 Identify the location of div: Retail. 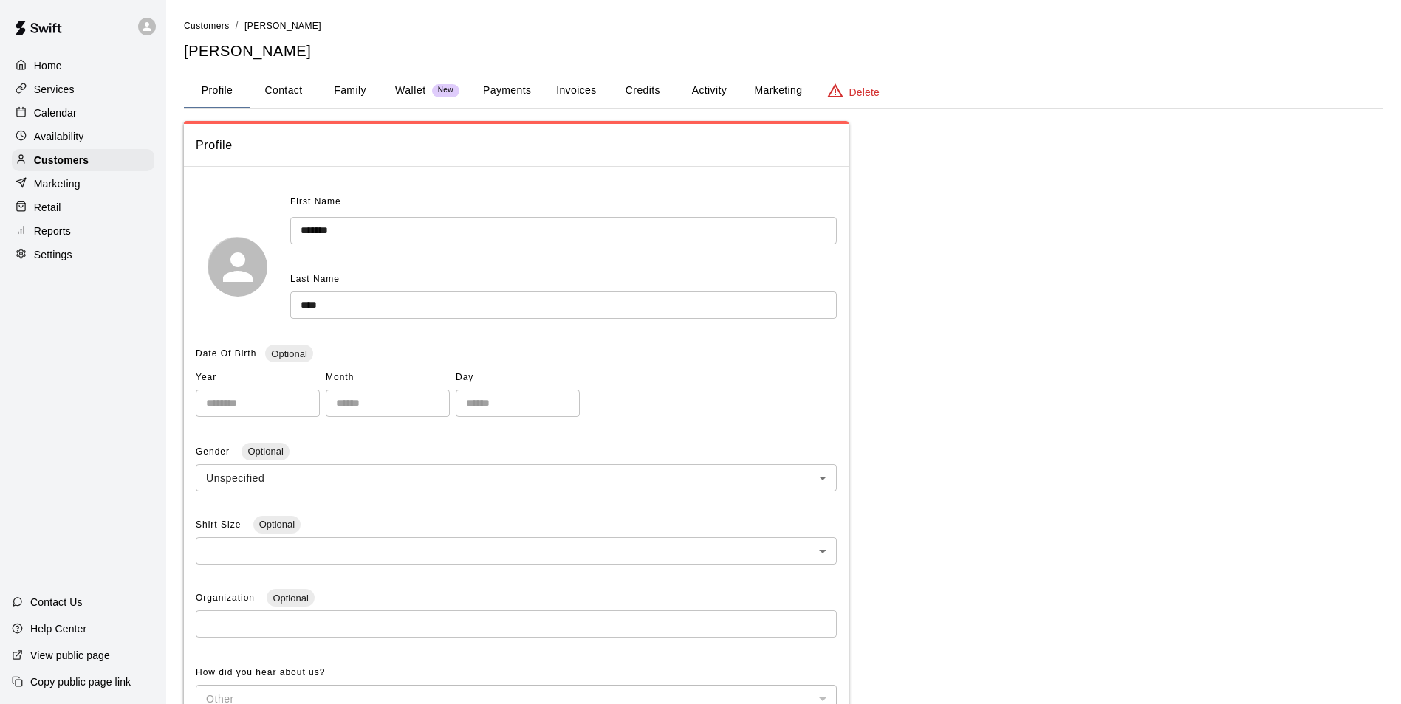
(83, 207).